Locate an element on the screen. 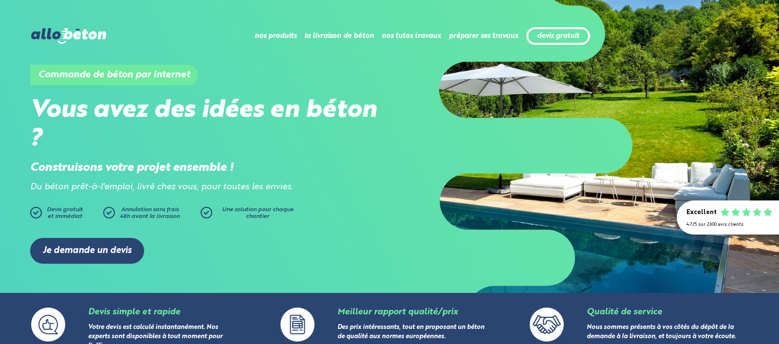  span: Une solution pour chaque chantier is located at coordinates (257, 213).